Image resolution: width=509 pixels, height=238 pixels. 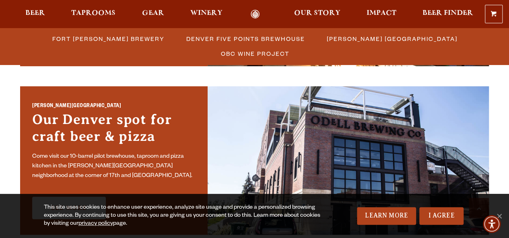 What do you see at coordinates (255, 53) in the screenshot?
I see `span: OBC Wine Project` at bounding box center [255, 53].